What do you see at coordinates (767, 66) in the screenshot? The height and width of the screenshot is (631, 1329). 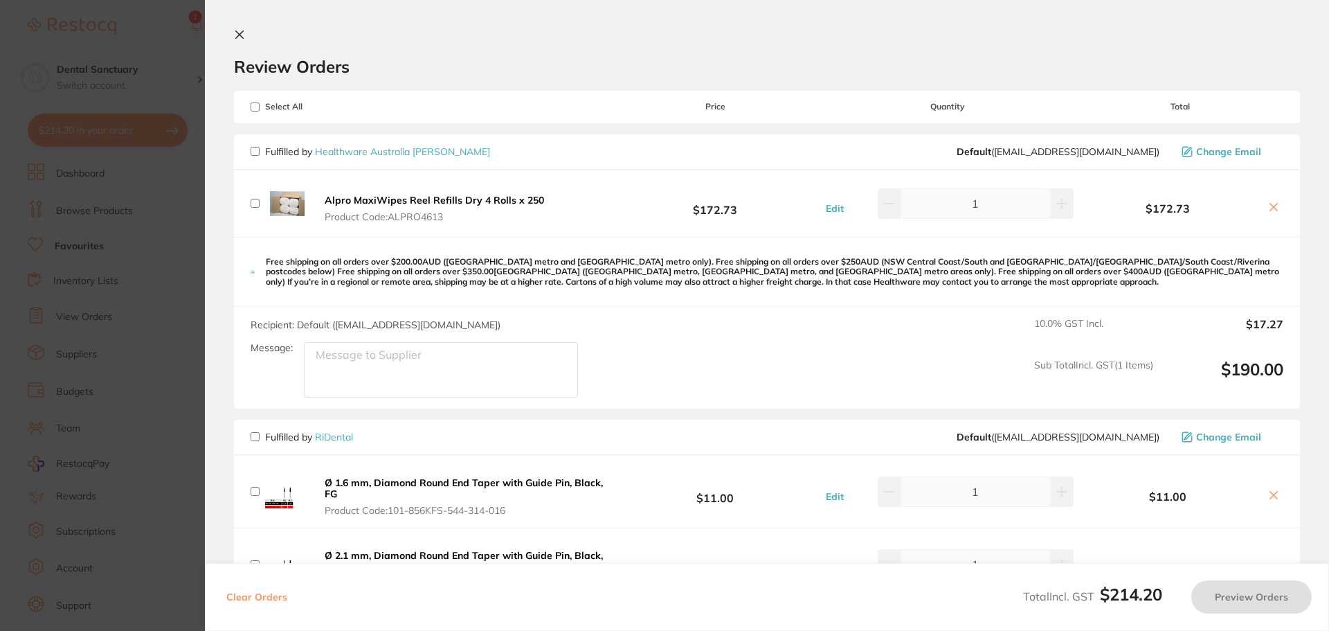 I see `h2: Review Orders` at bounding box center [767, 66].